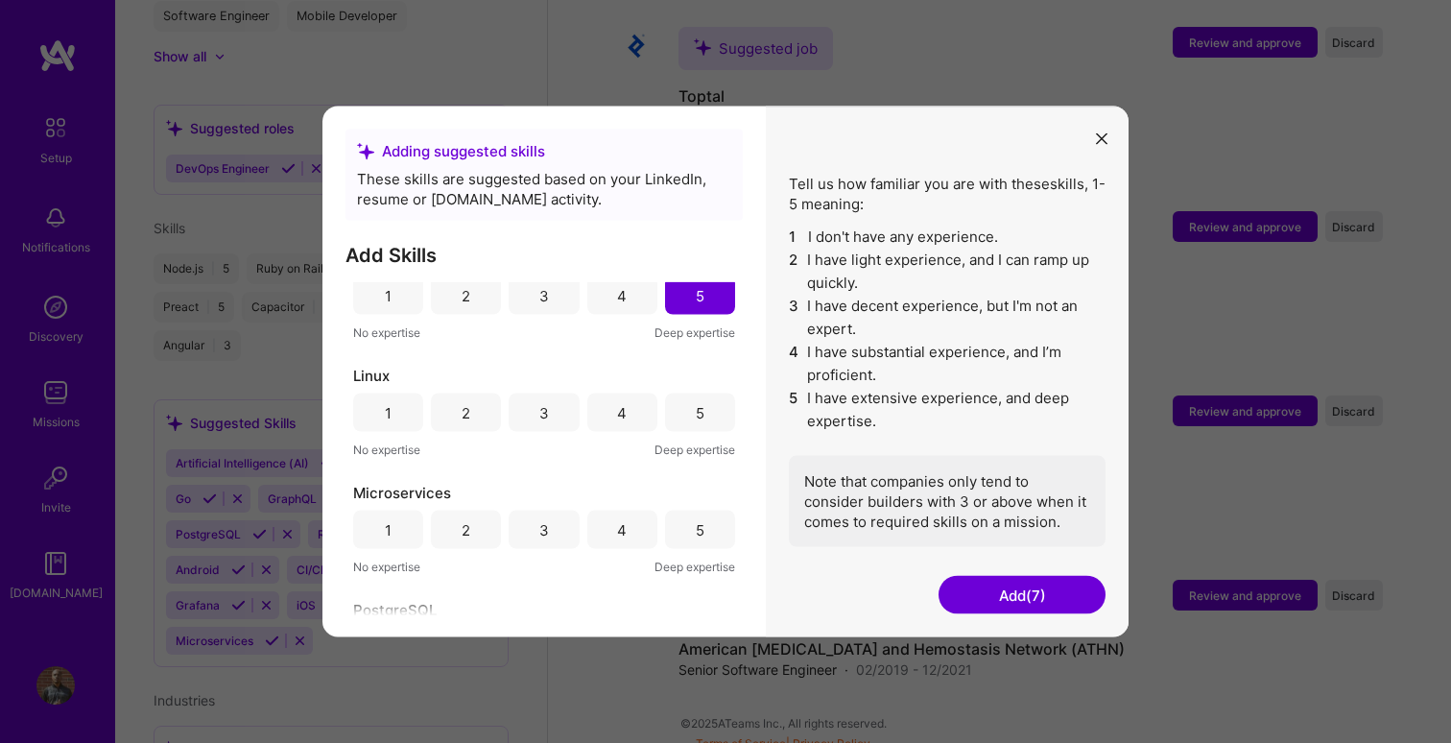 The height and width of the screenshot is (743, 1451). Describe the element at coordinates (726, 371) in the screenshot. I see `div: modal` at that location.